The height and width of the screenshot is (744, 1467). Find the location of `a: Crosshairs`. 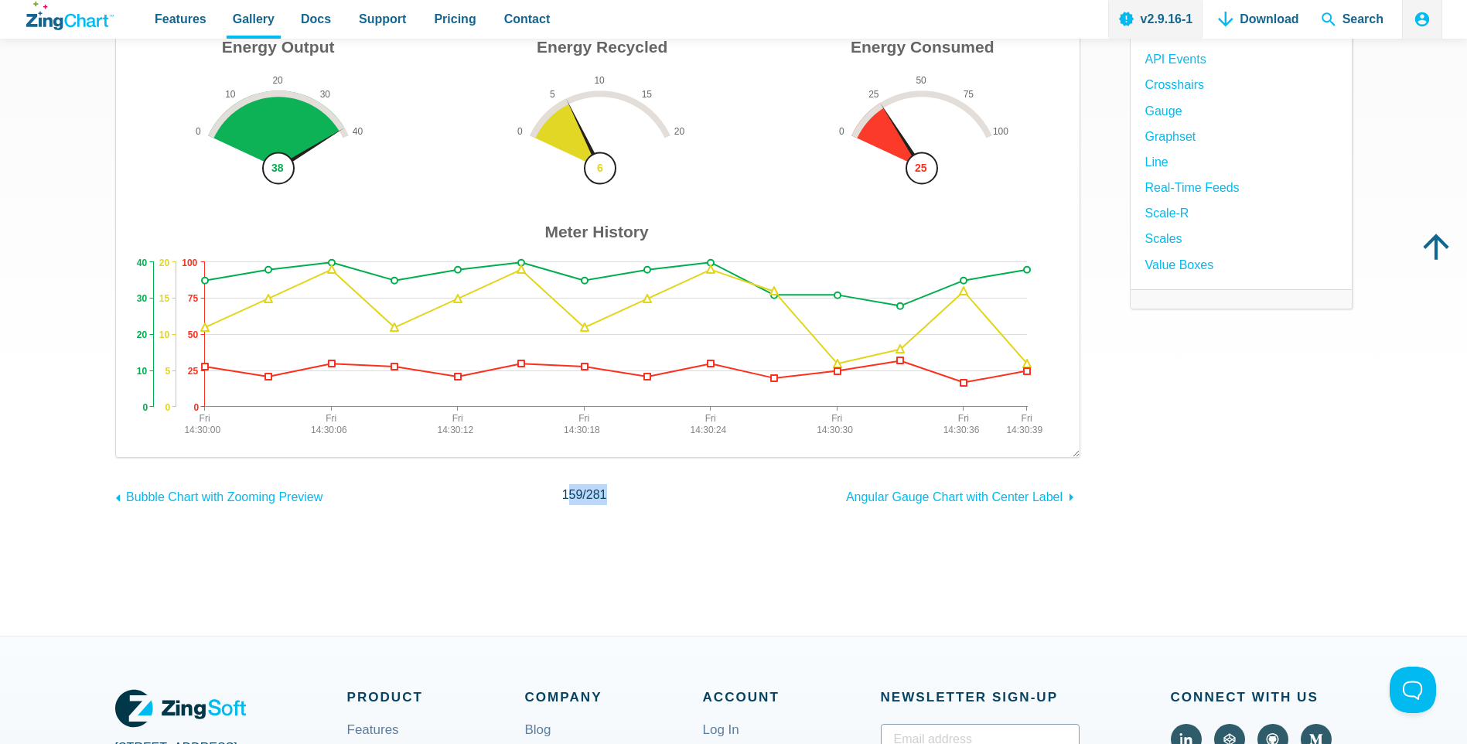

a: Crosshairs is located at coordinates (1175, 84).